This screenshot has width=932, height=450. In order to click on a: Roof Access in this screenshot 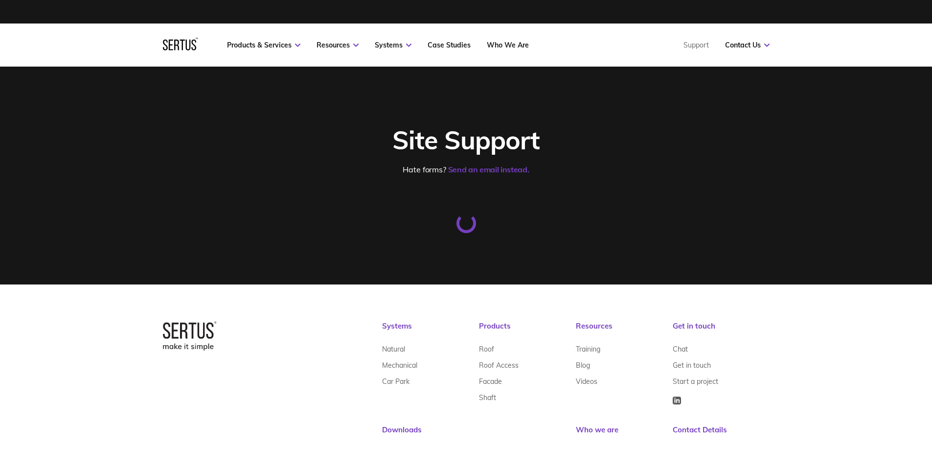, I will do `click(498, 364)`.